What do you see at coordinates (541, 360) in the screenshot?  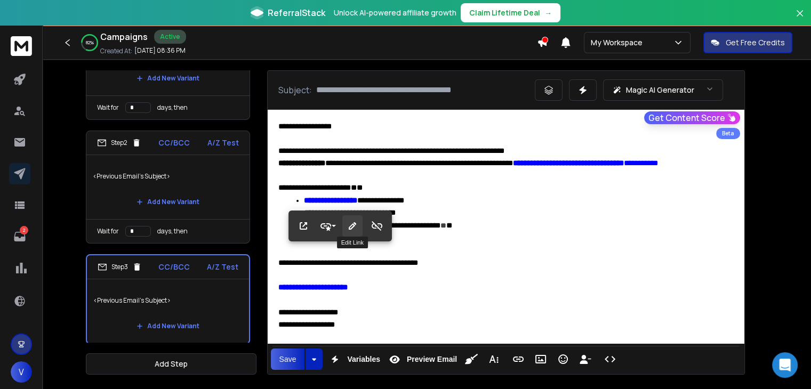 I see `button: Insert Image (Ctrl+P)` at bounding box center [541, 360].